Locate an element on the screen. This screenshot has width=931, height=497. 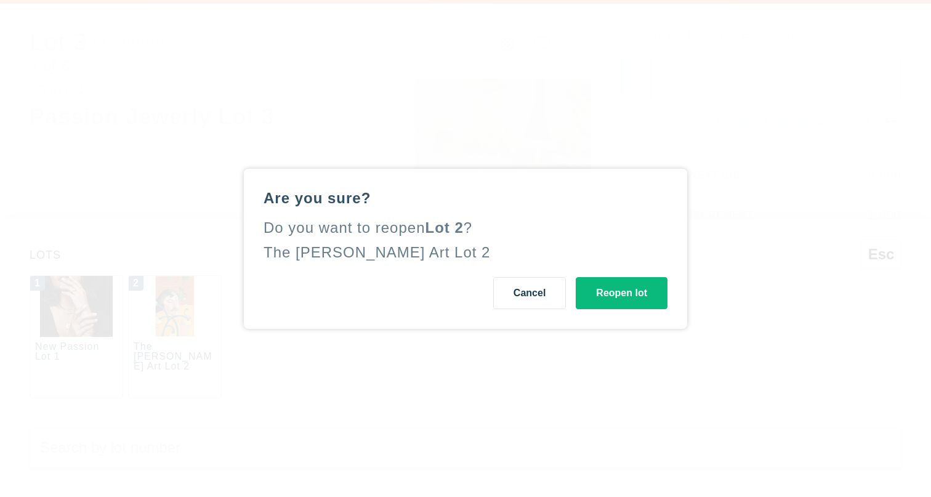
button: Cancel is located at coordinates (529, 293).